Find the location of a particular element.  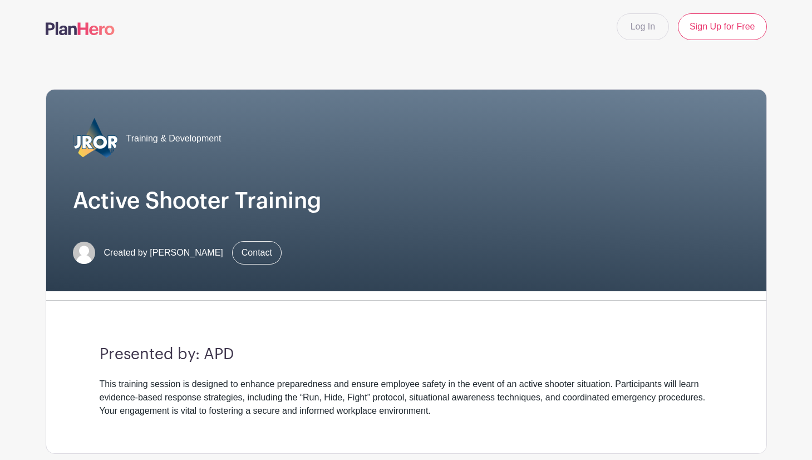

img: default-ce2991bfa6775e67f084385cd625a349d9dcbb7a52a09fb2fda1e96e2d18dcdb.png is located at coordinates (84, 253).